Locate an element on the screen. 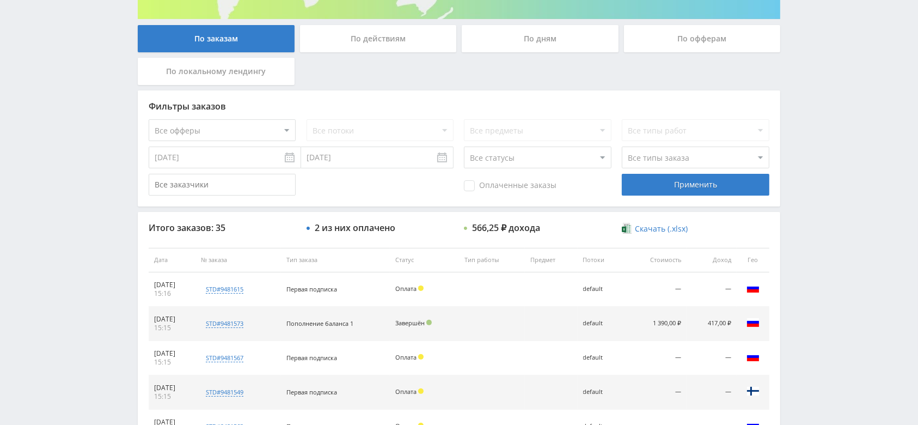 The width and height of the screenshot is (918, 425). span: Завершён is located at coordinates (410, 322).